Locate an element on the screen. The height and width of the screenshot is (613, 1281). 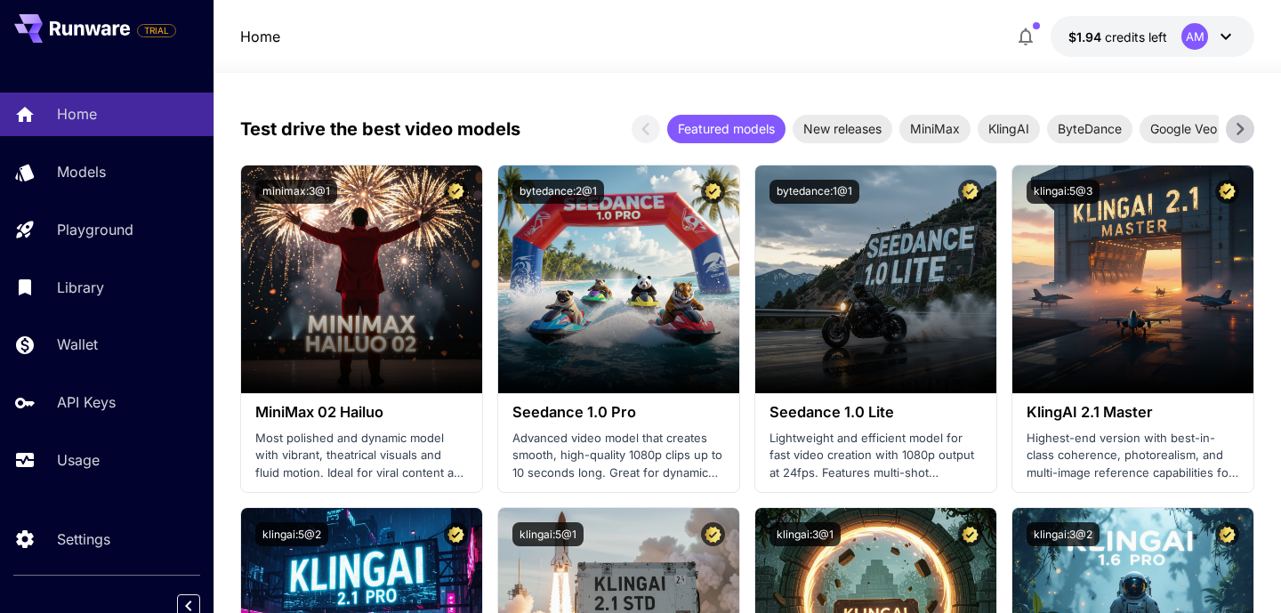
span: New releases is located at coordinates (842, 128).